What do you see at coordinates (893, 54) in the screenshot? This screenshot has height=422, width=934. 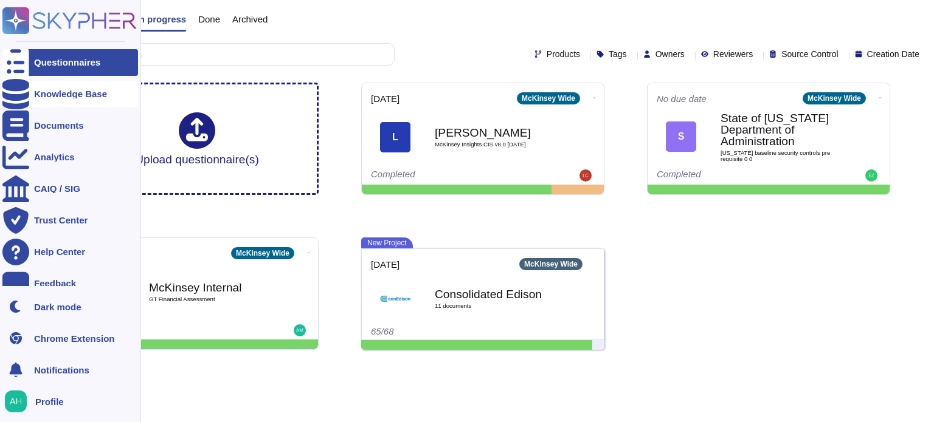 I see `span: Creation Date` at bounding box center [893, 54].